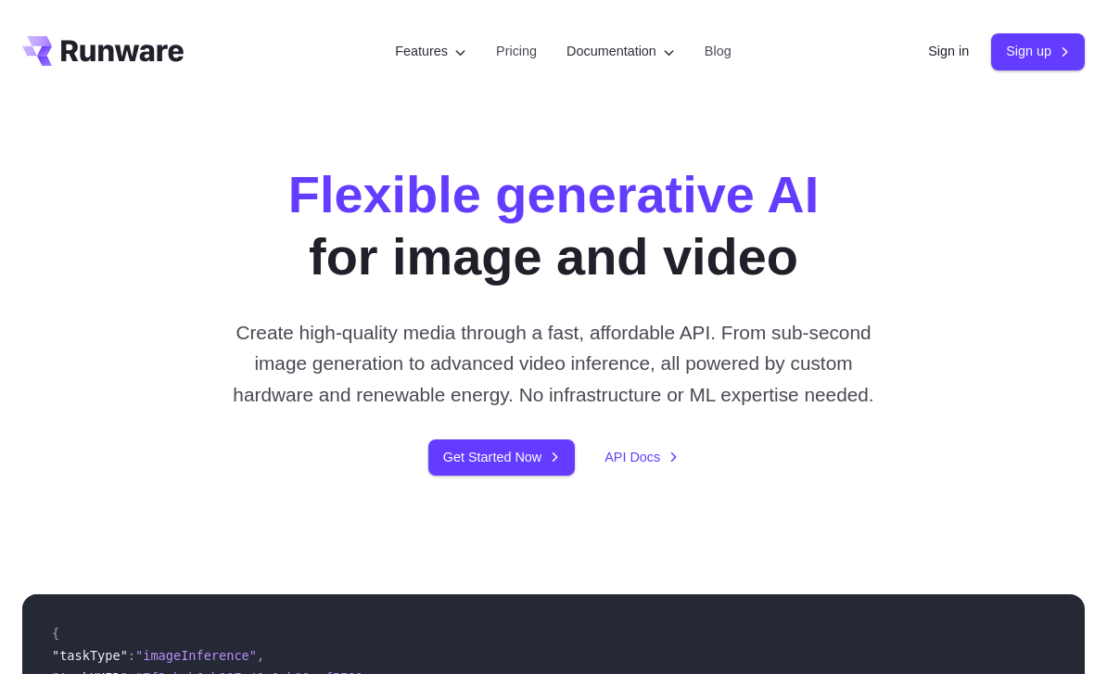 The height and width of the screenshot is (674, 1107). Describe the element at coordinates (430, 51) in the screenshot. I see `label: Features` at that location.